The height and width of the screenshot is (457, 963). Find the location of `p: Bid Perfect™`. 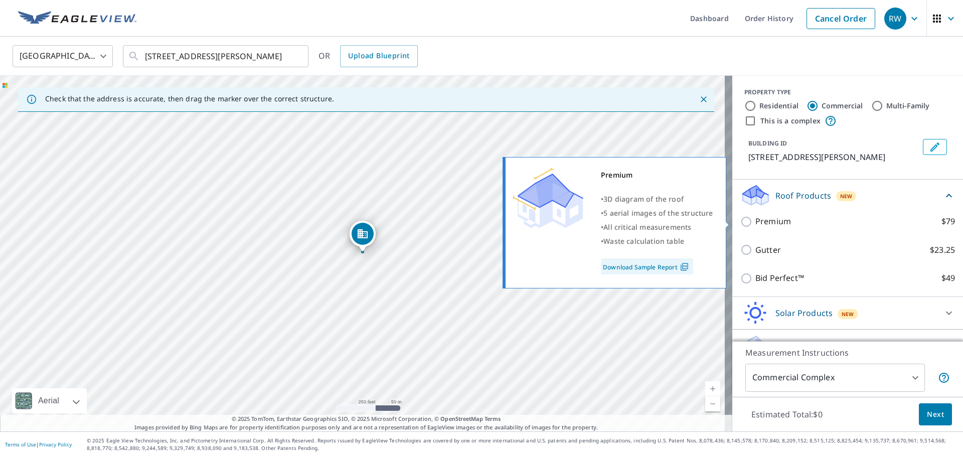

p: Bid Perfect™ is located at coordinates (779, 278).